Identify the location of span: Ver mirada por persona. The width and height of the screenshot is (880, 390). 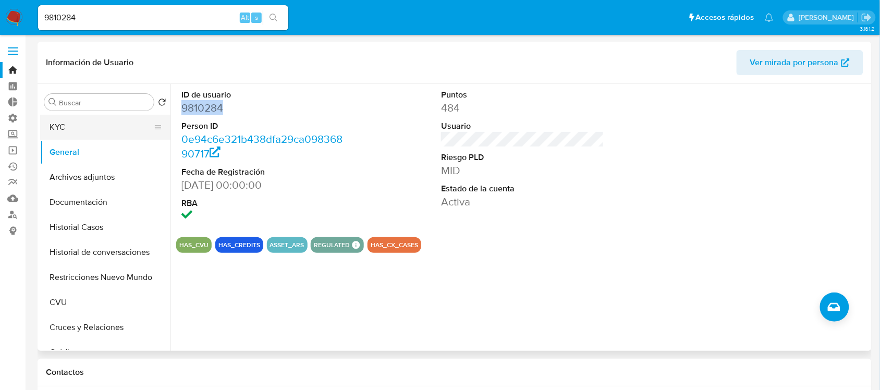
(794, 63).